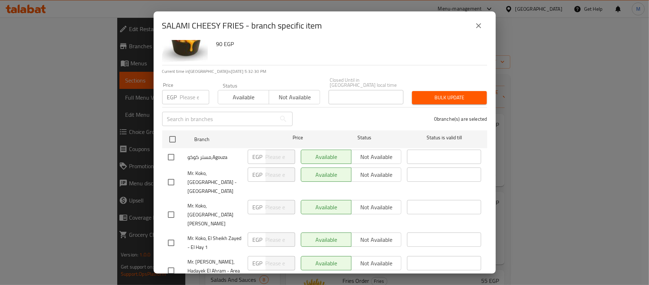  What do you see at coordinates (295, 97) in the screenshot?
I see `button: Not available` at bounding box center [295, 97].